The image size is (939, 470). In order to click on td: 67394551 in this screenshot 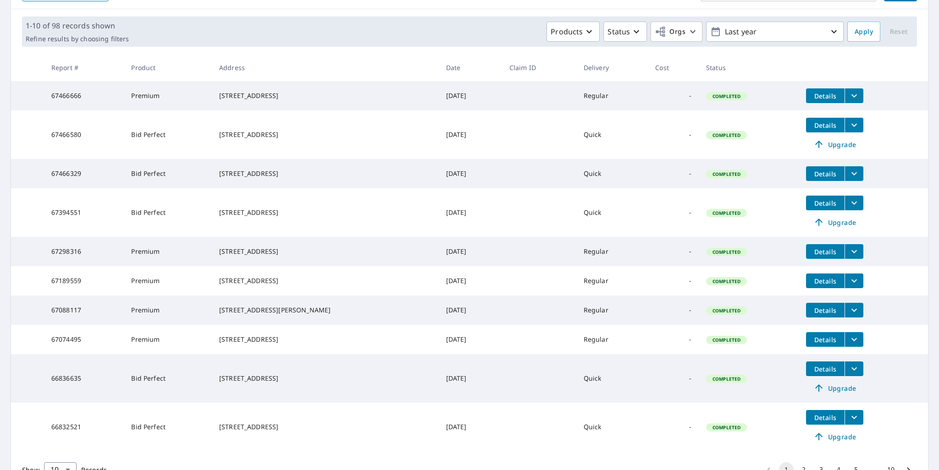, I will do `click(84, 213)`.